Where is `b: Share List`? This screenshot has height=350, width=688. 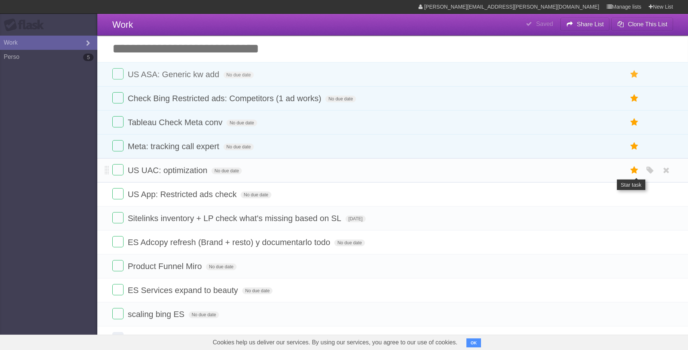
b: Share List is located at coordinates (590, 24).